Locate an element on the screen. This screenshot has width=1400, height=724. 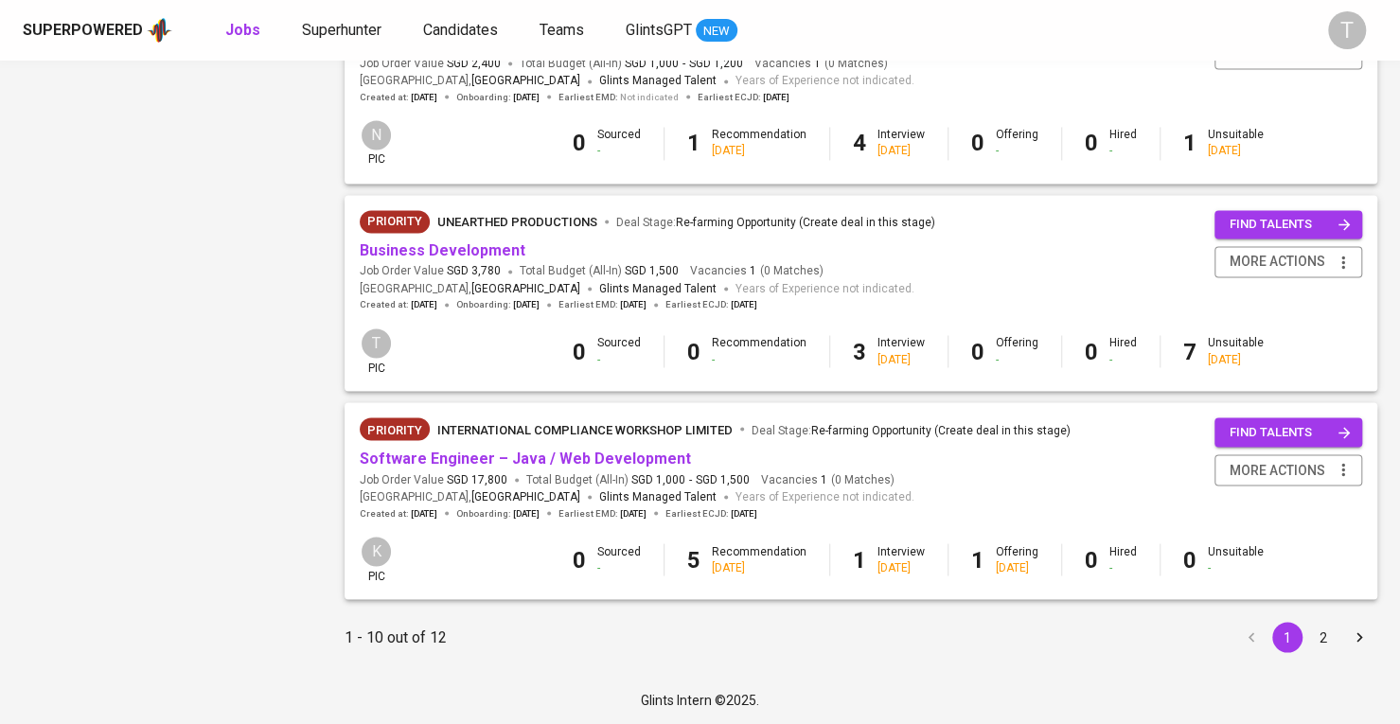
span: SGD 1,500 is located at coordinates (651, 271).